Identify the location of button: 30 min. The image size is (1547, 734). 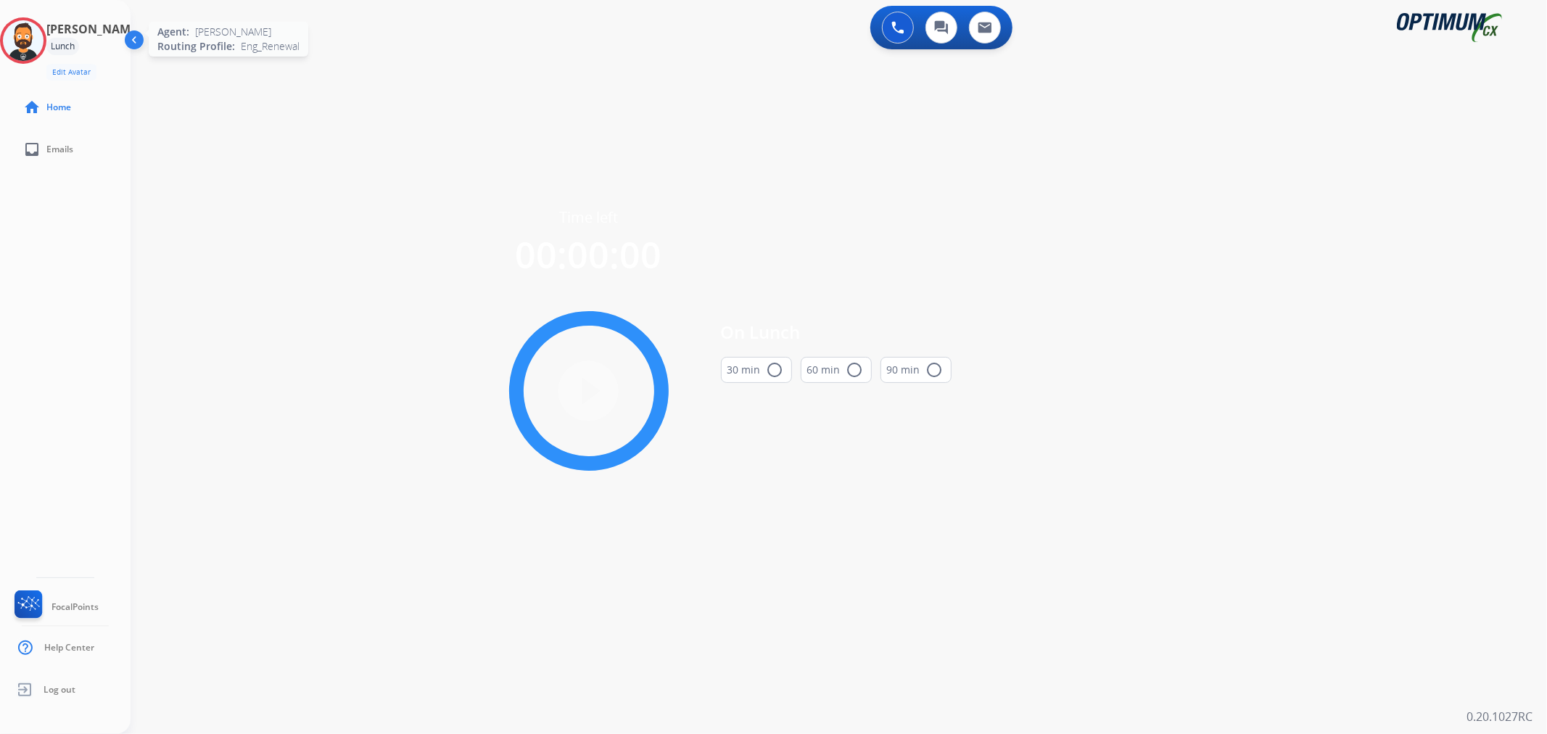
(756, 370).